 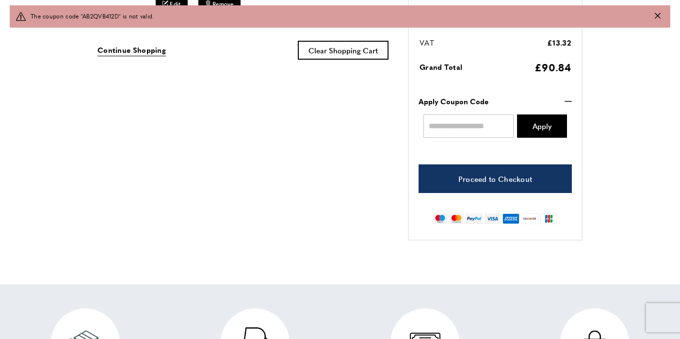 What do you see at coordinates (474, 16) in the screenshot?
I see `span: Shipping & Handling (Shipping - UPS Shipping)` at bounding box center [474, 16].